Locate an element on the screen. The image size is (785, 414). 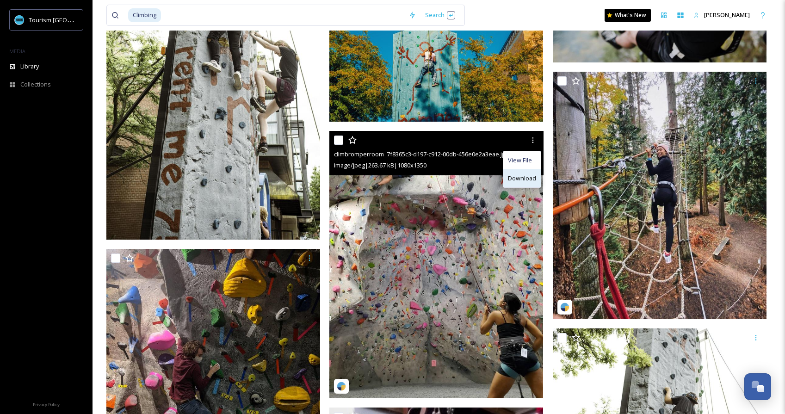
span: Library is located at coordinates (30, 66).